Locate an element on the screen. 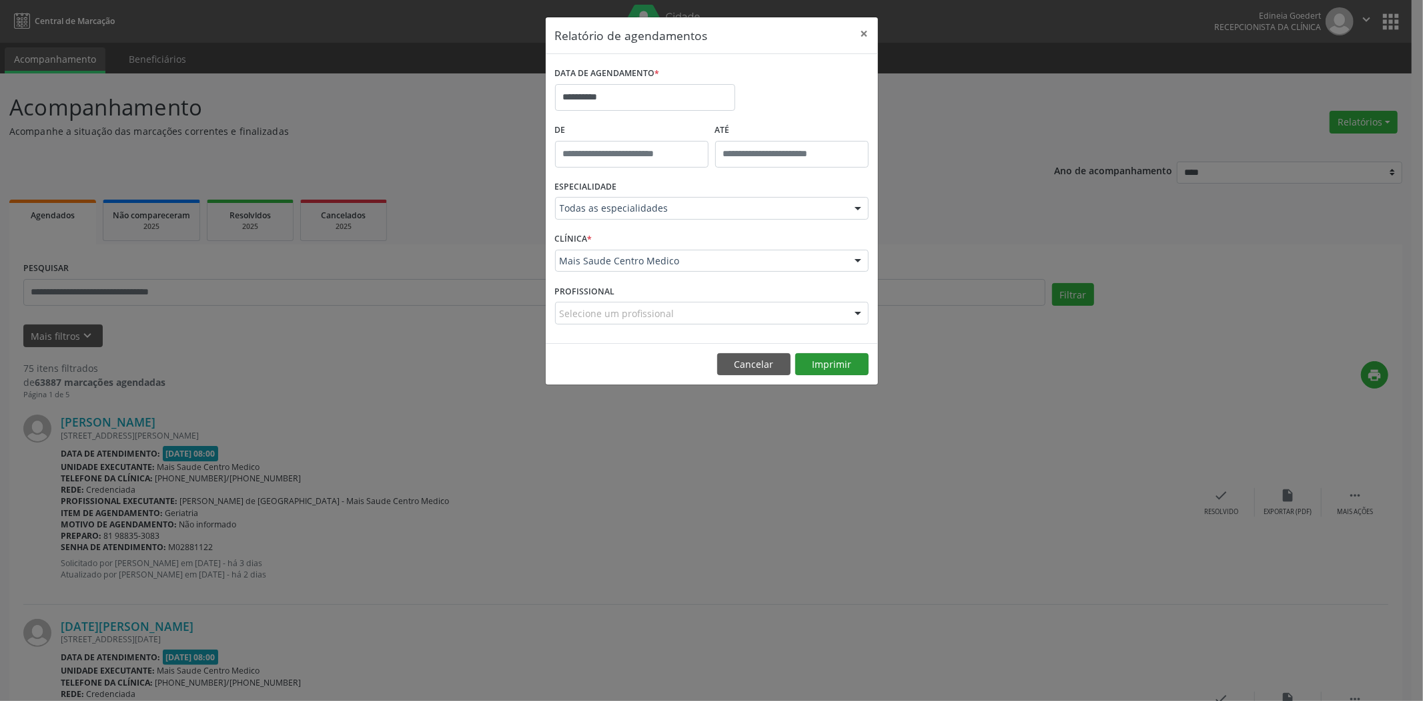 The height and width of the screenshot is (701, 1423). label: ATÉ is located at coordinates (792, 130).